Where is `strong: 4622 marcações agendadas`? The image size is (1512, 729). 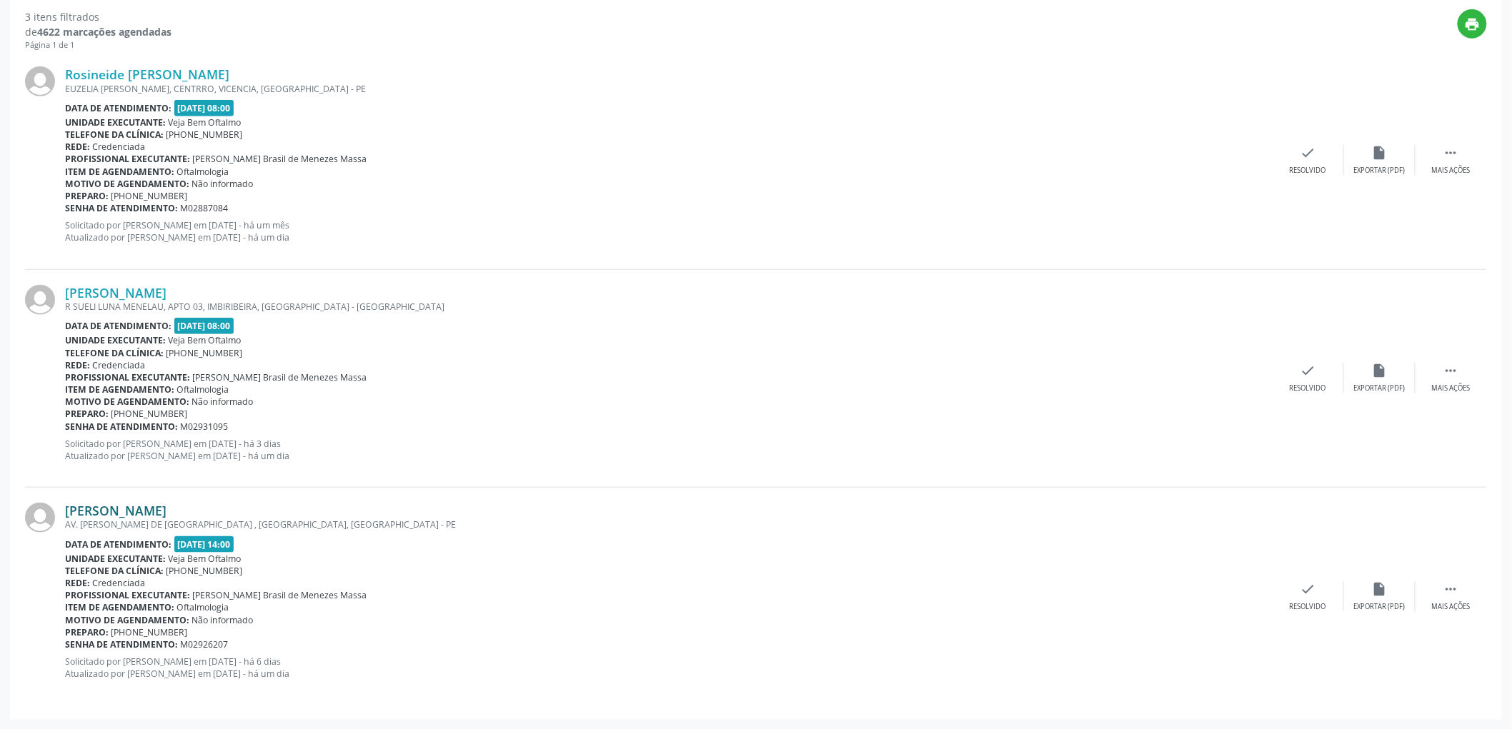
strong: 4622 marcações agendadas is located at coordinates (104, 31).